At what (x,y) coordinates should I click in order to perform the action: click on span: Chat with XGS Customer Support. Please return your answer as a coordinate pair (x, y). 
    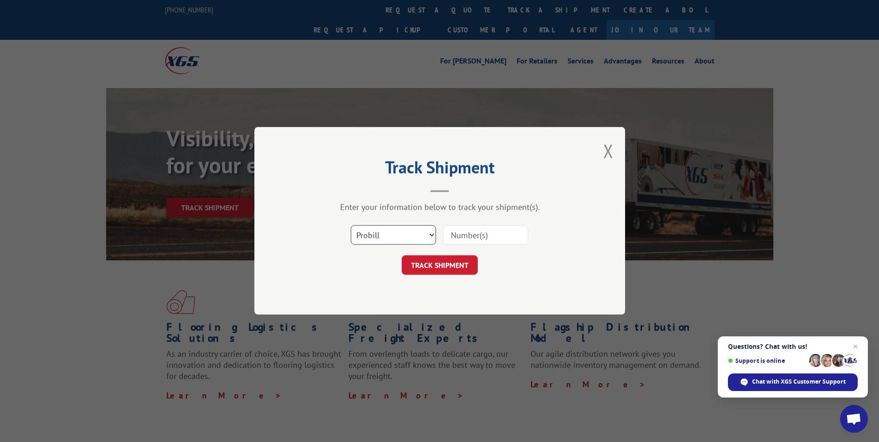
    Looking at the image, I should click on (799, 382).